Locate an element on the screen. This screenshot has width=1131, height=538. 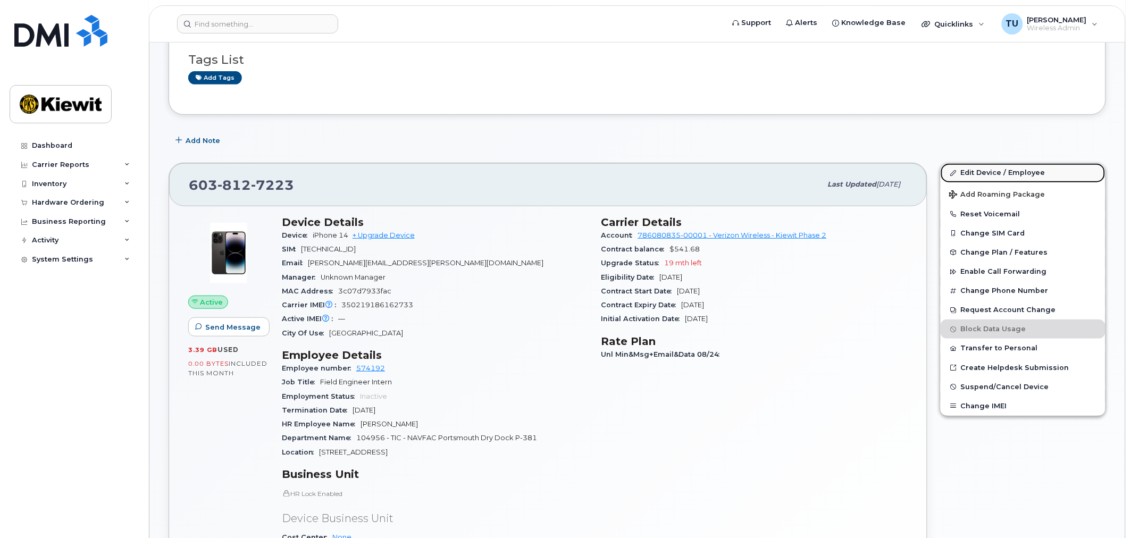
span: 603 is located at coordinates (241, 185).